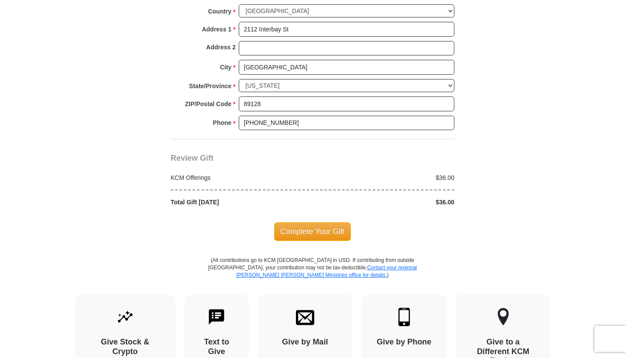  What do you see at coordinates (125, 347) in the screenshot?
I see `h4: Give Stock & Crypto` at bounding box center [125, 347].